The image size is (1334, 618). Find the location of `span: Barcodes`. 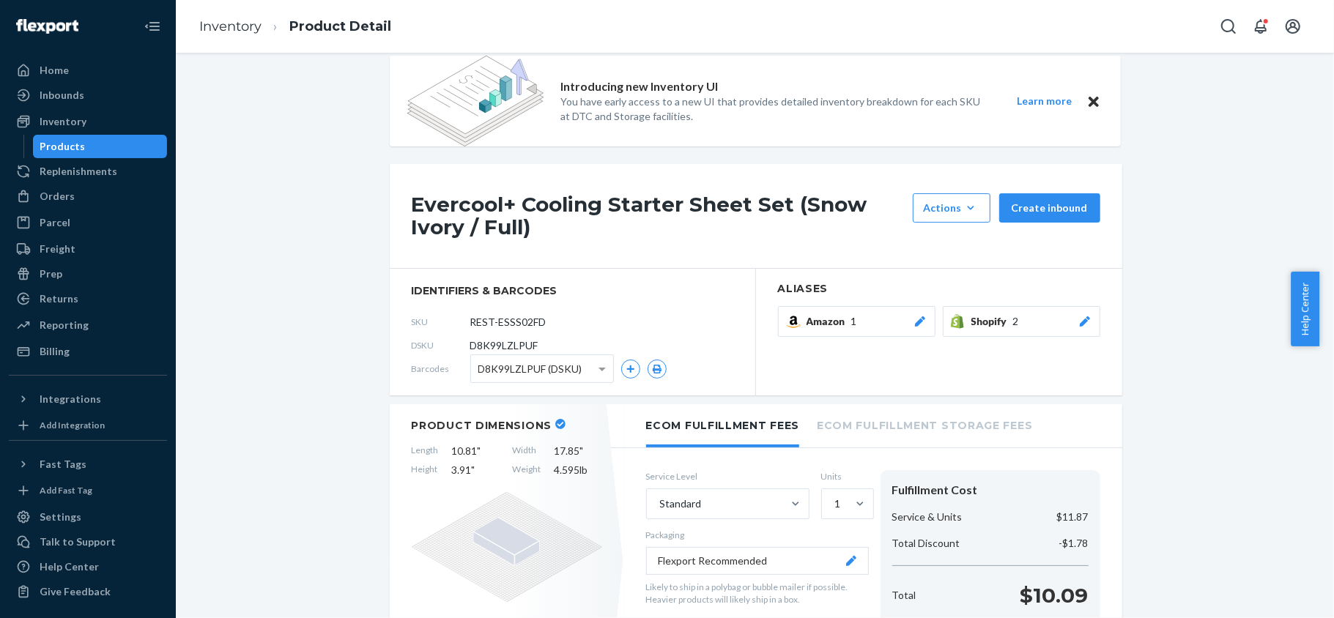

span: Barcodes is located at coordinates (441, 369).